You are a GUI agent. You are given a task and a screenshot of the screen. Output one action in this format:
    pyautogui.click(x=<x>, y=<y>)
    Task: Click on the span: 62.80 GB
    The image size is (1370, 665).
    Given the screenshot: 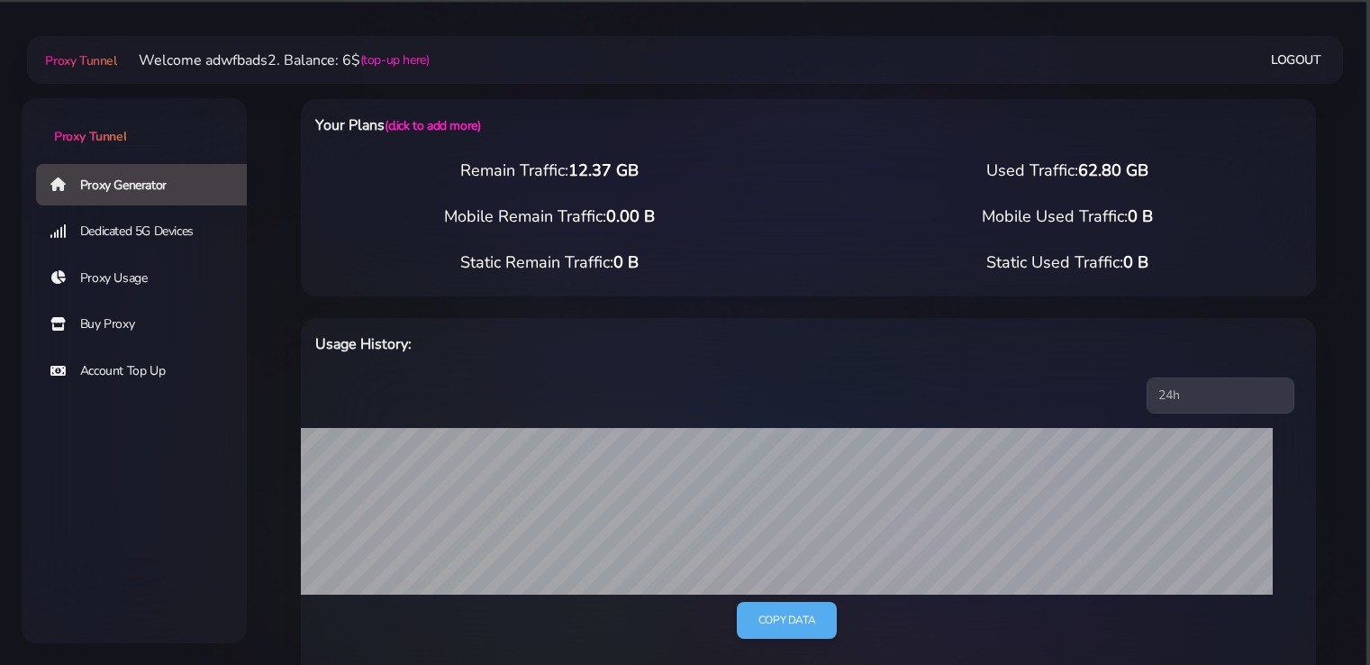 What is the action you would take?
    pyautogui.click(x=1114, y=170)
    